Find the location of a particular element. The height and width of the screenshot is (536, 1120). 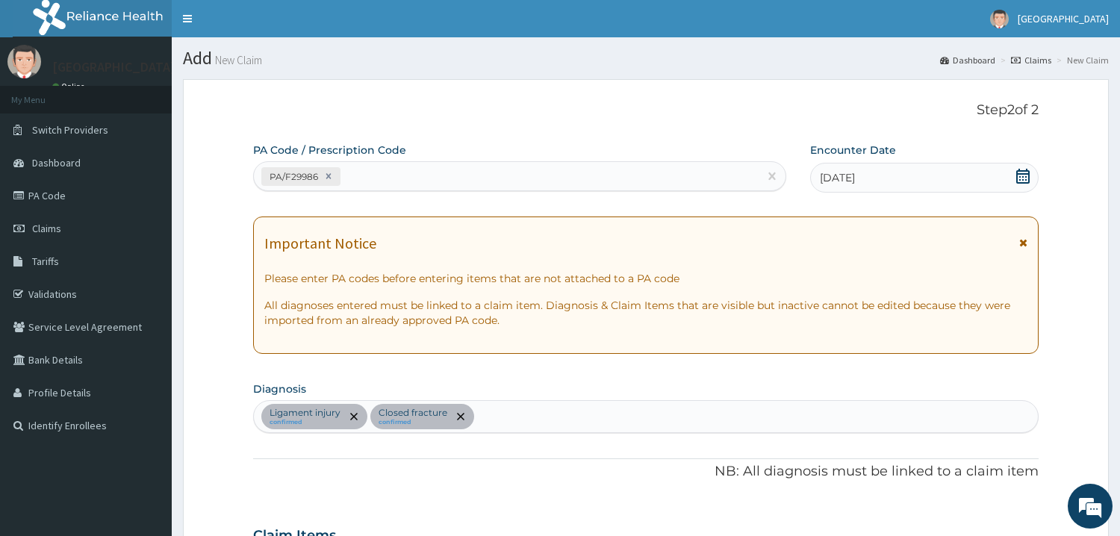

h1: Add is located at coordinates (646, 58).